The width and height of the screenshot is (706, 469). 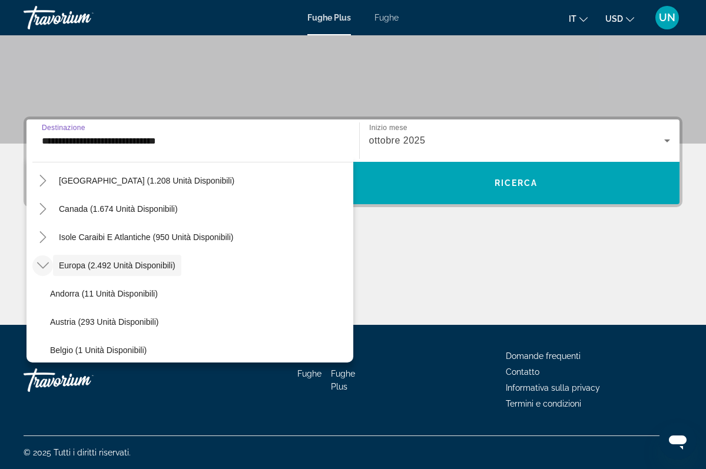 I want to click on span: UN, so click(x=667, y=18).